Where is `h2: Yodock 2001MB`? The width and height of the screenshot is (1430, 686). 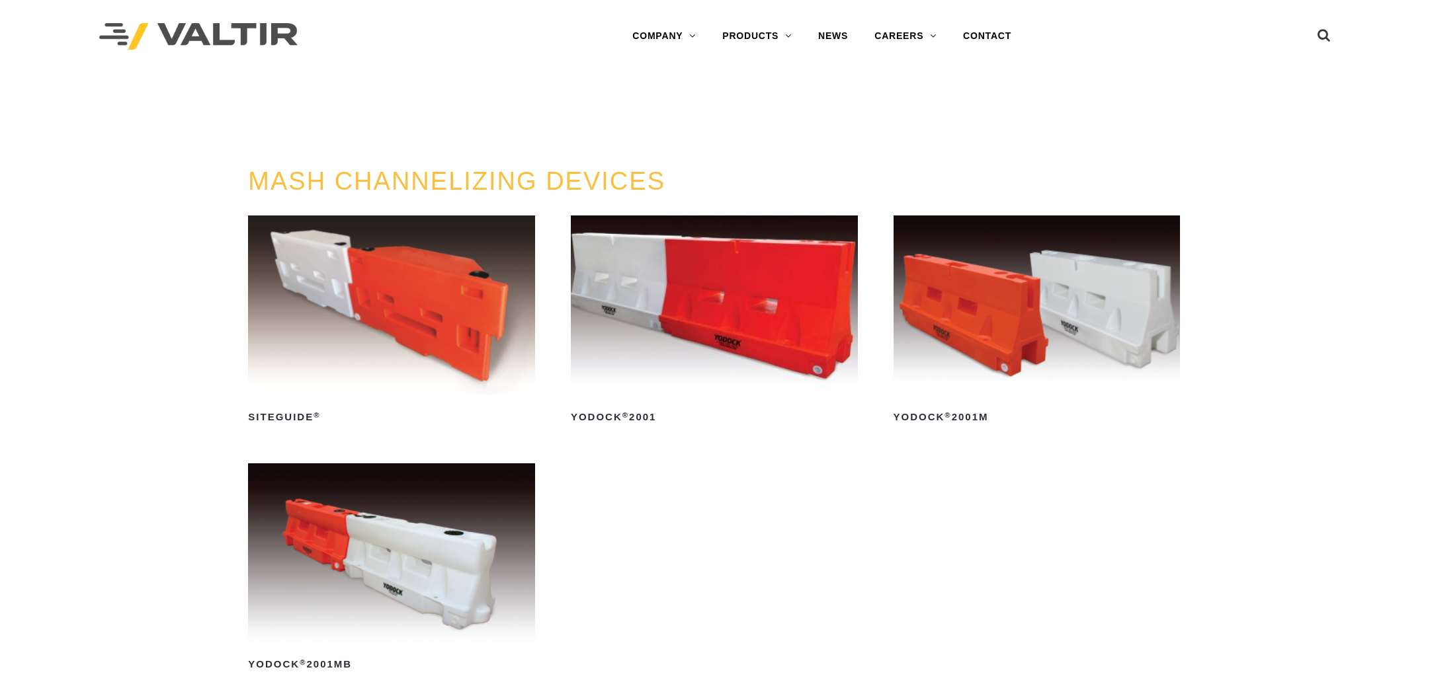 h2: Yodock 2001MB is located at coordinates (392, 665).